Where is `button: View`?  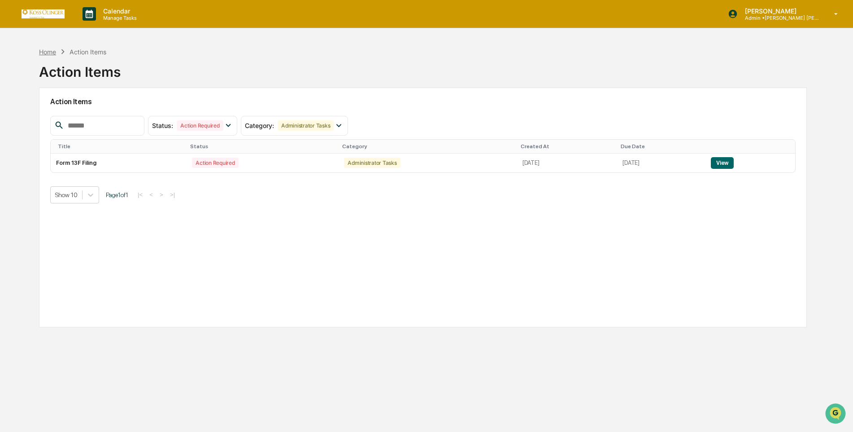
button: View is located at coordinates (722, 163).